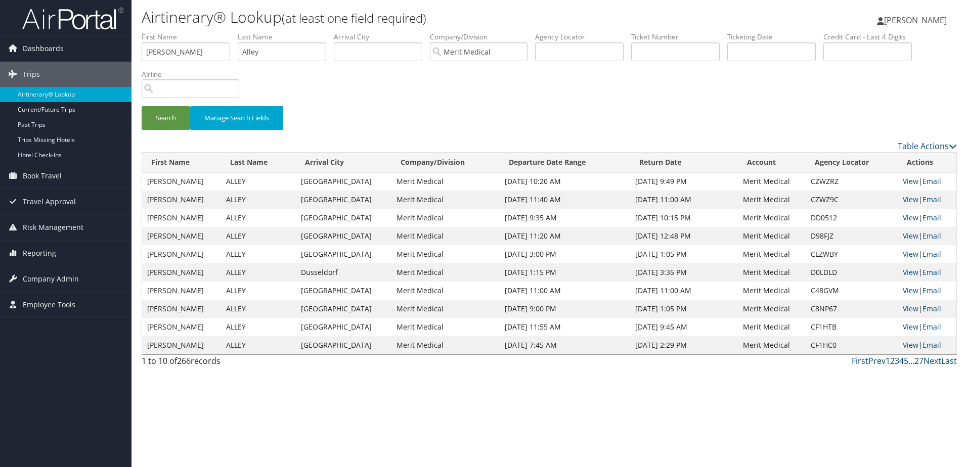 This screenshot has height=467, width=967. What do you see at coordinates (286, 37) in the screenshot?
I see `label: Last Name` at bounding box center [286, 37].